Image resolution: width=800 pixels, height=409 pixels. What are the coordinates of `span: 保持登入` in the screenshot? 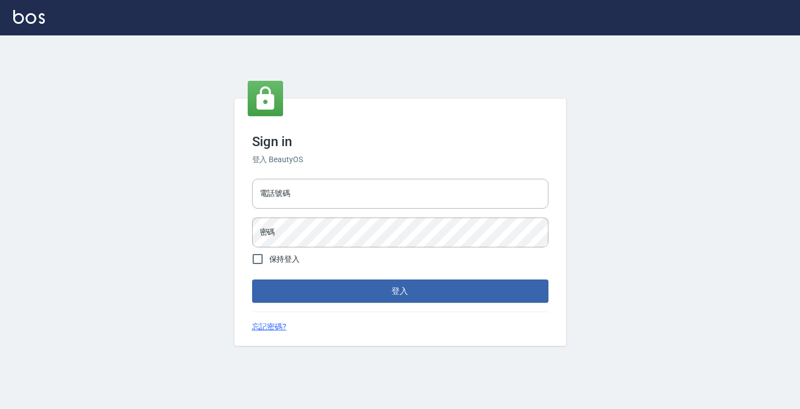 It's located at (285, 259).